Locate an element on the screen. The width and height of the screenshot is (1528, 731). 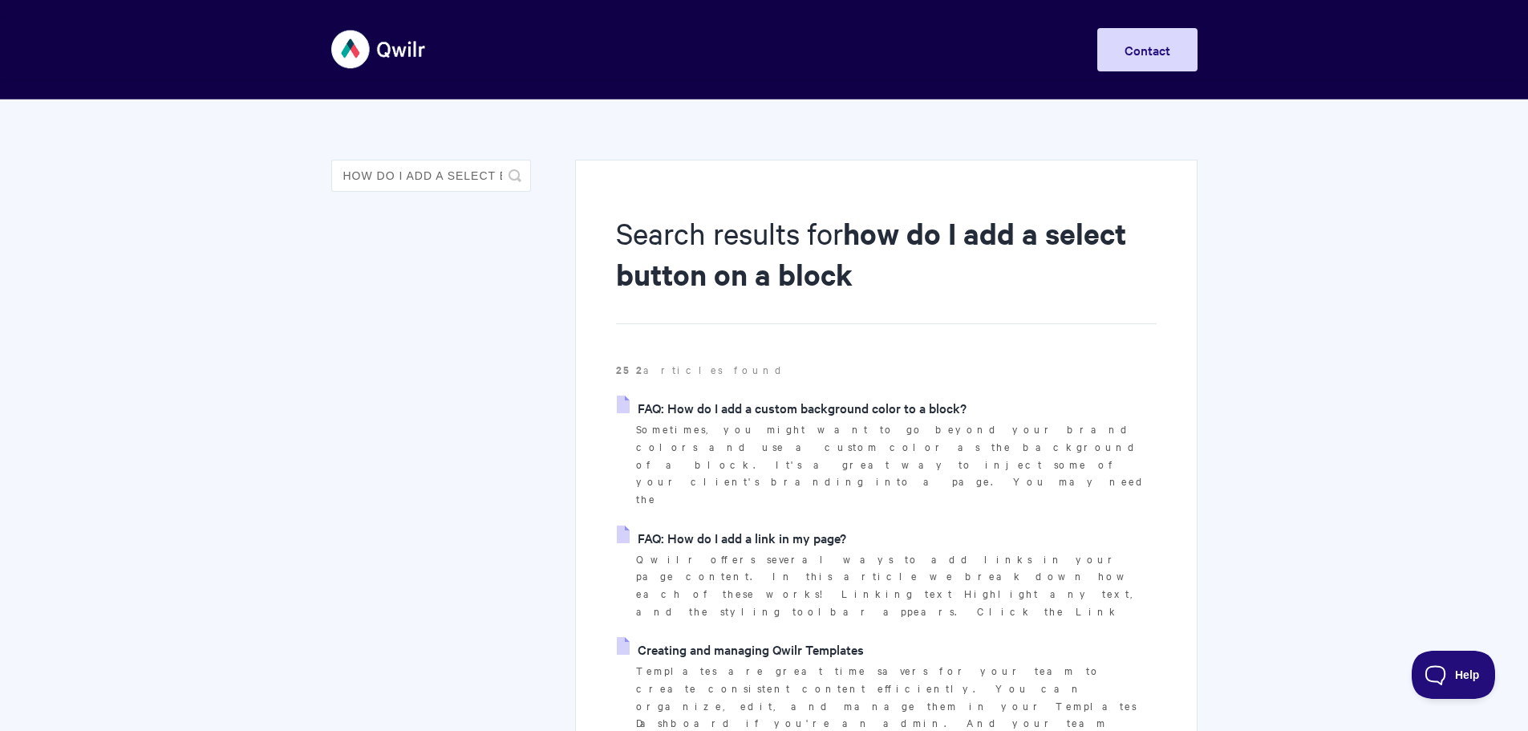
h1: Search results for is located at coordinates (885, 268).